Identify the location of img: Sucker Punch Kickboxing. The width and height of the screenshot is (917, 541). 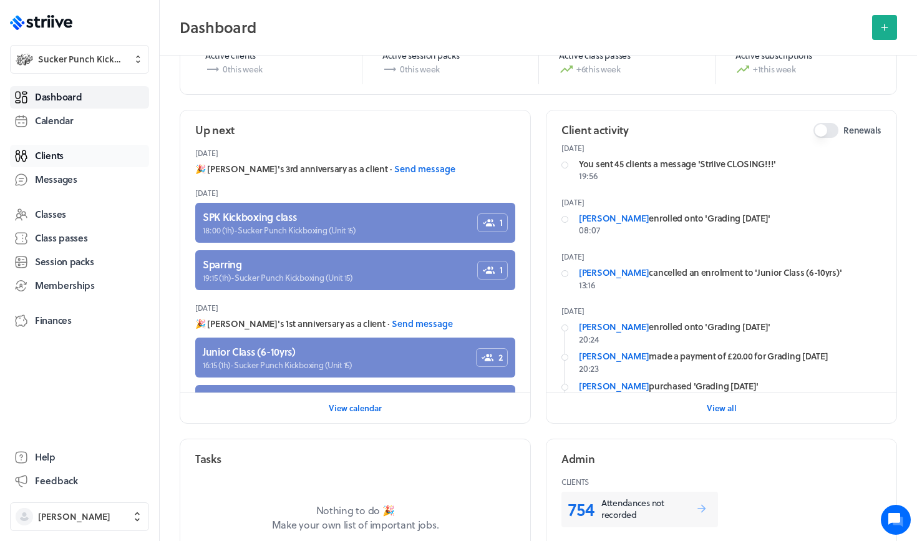
(24, 59).